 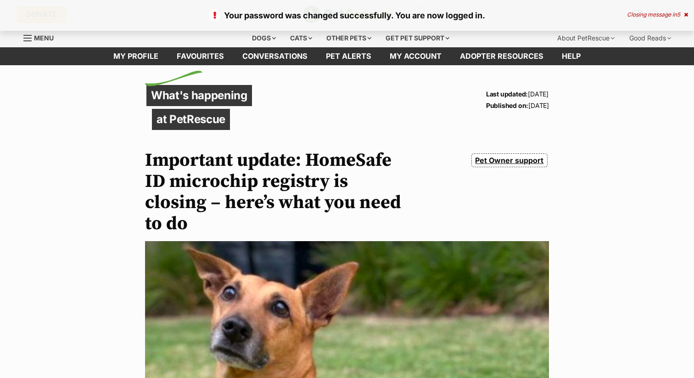 What do you see at coordinates (586, 38) in the screenshot?
I see `div: About PetRescue` at bounding box center [586, 38].